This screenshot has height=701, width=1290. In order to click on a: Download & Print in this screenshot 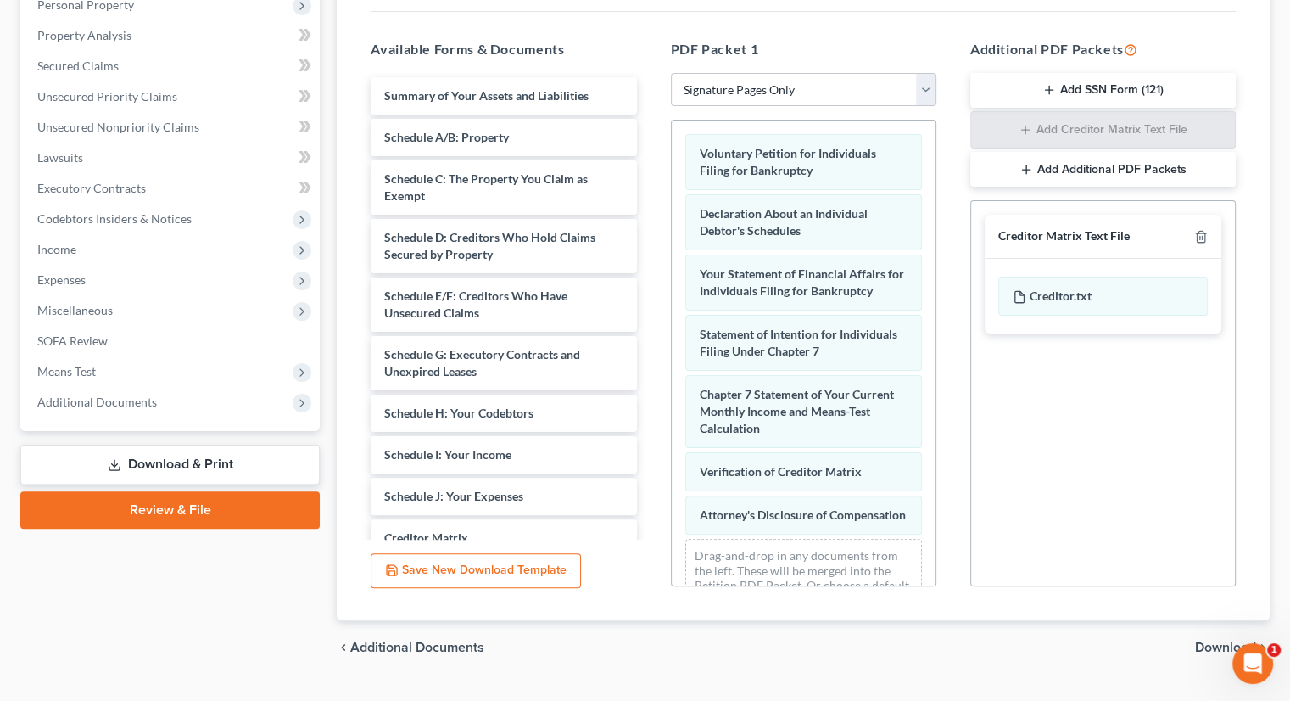, I will do `click(170, 464)`.